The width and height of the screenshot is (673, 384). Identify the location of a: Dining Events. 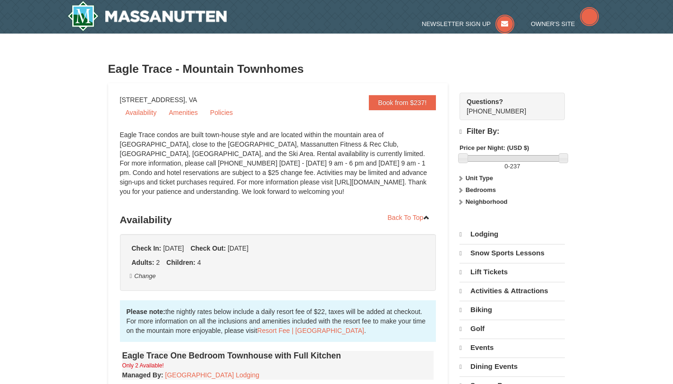
(512, 366).